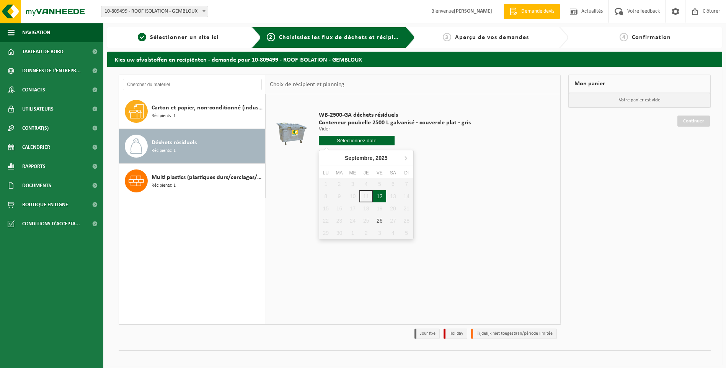 The width and height of the screenshot is (726, 368). What do you see at coordinates (271, 37) in the screenshot?
I see `span: 2` at bounding box center [271, 37].